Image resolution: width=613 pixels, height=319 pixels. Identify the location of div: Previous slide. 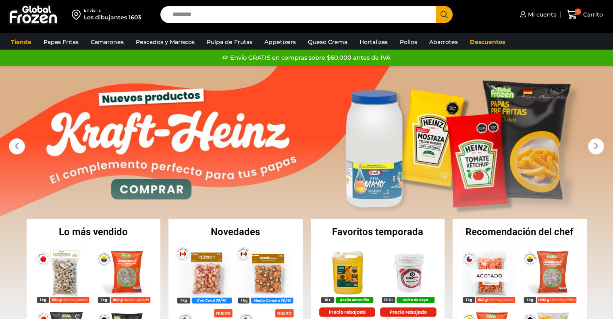
(17, 146).